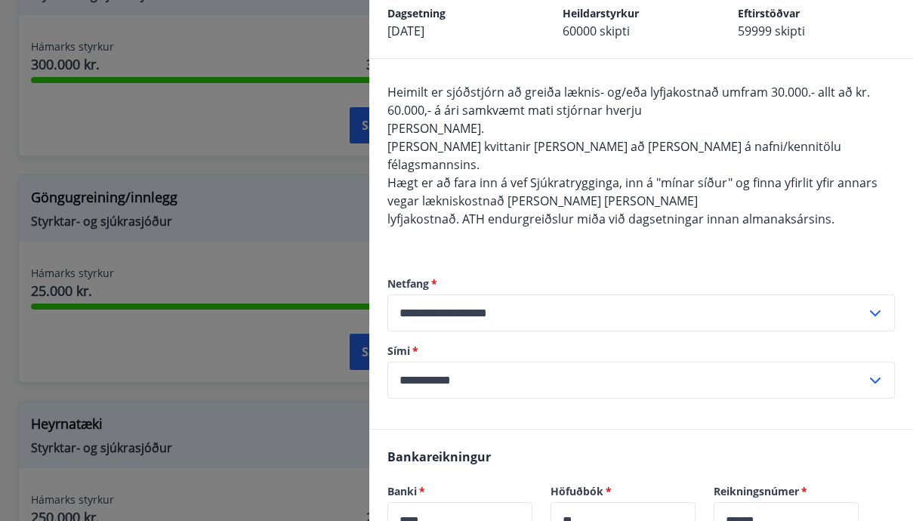 The image size is (913, 521). Describe the element at coordinates (768, 13) in the screenshot. I see `span: Eftirstöðvar` at that location.